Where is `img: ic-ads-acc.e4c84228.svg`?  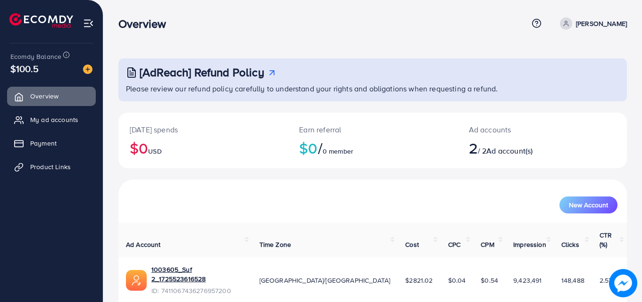 img: ic-ads-acc.e4c84228.svg is located at coordinates (136, 281).